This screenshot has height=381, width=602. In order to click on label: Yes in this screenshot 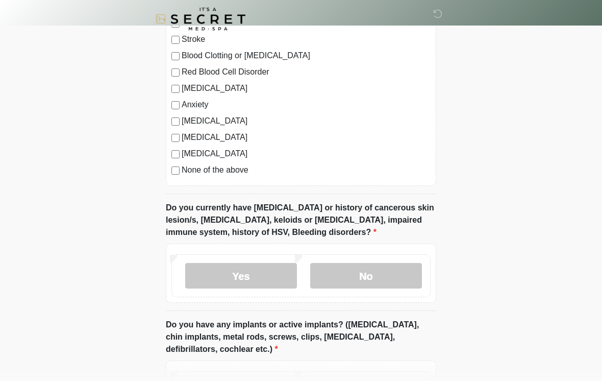, I will do `click(241, 276)`.